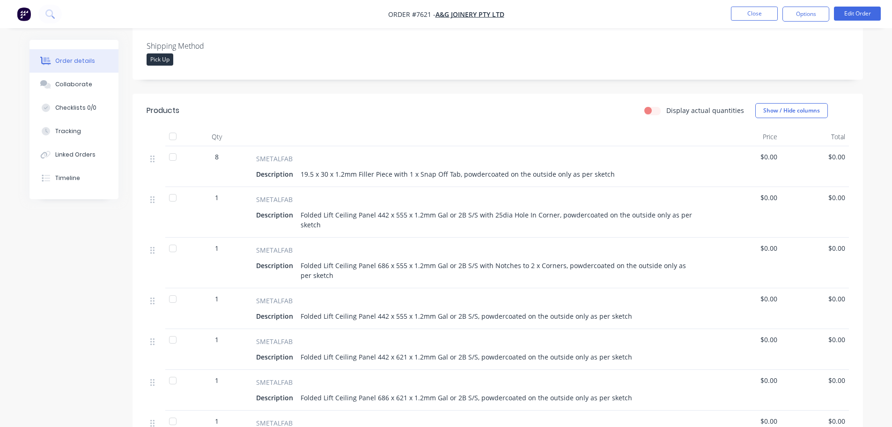 This screenshot has height=427, width=892. I want to click on button: Options, so click(806, 14).